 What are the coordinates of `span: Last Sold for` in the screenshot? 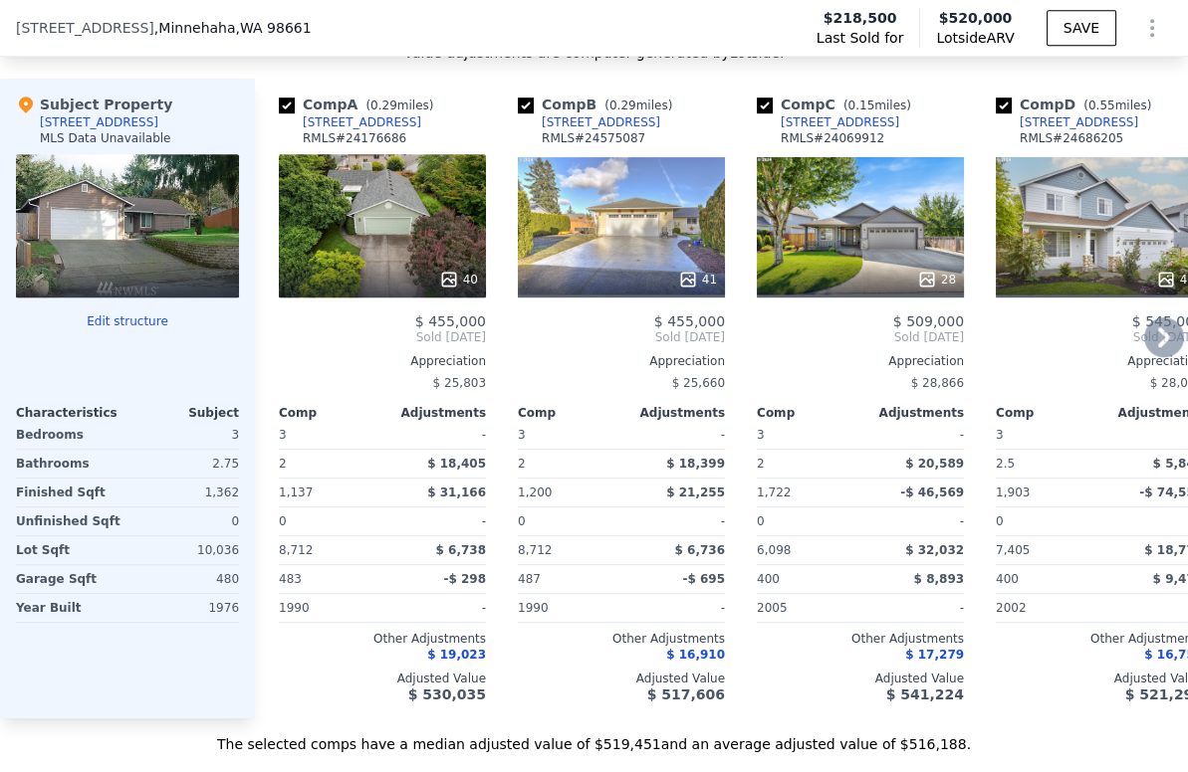 It's located at (860, 38).